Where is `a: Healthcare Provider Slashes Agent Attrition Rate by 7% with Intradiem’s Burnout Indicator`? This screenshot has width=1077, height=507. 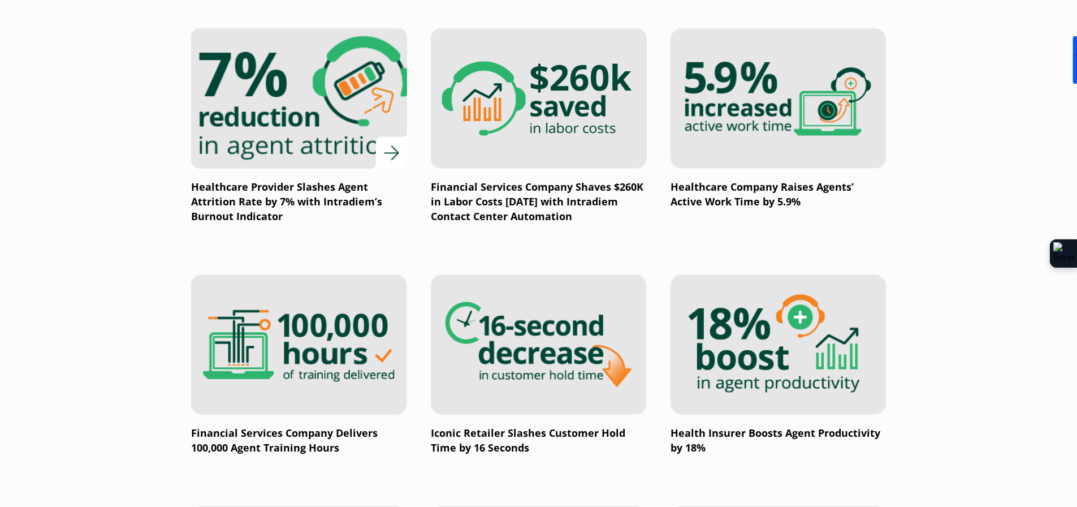 a: Healthcare Provider Slashes Agent Attrition Rate by 7% with Intradiem’s Burnout Indicator is located at coordinates (299, 126).